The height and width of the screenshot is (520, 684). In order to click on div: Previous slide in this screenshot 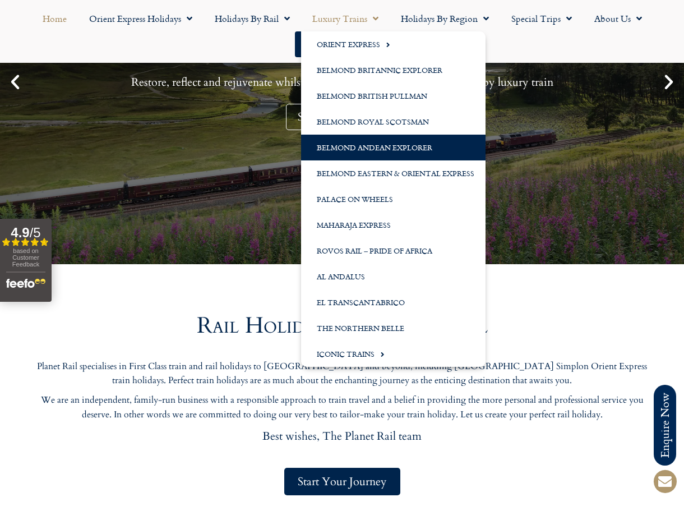, I will do `click(15, 82)`.